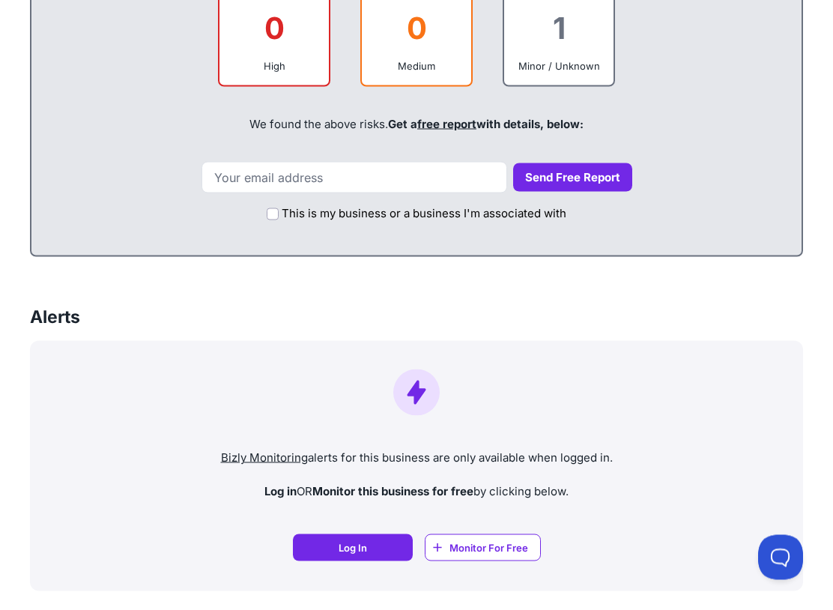 The height and width of the screenshot is (610, 833). I want to click on a: free report, so click(447, 124).